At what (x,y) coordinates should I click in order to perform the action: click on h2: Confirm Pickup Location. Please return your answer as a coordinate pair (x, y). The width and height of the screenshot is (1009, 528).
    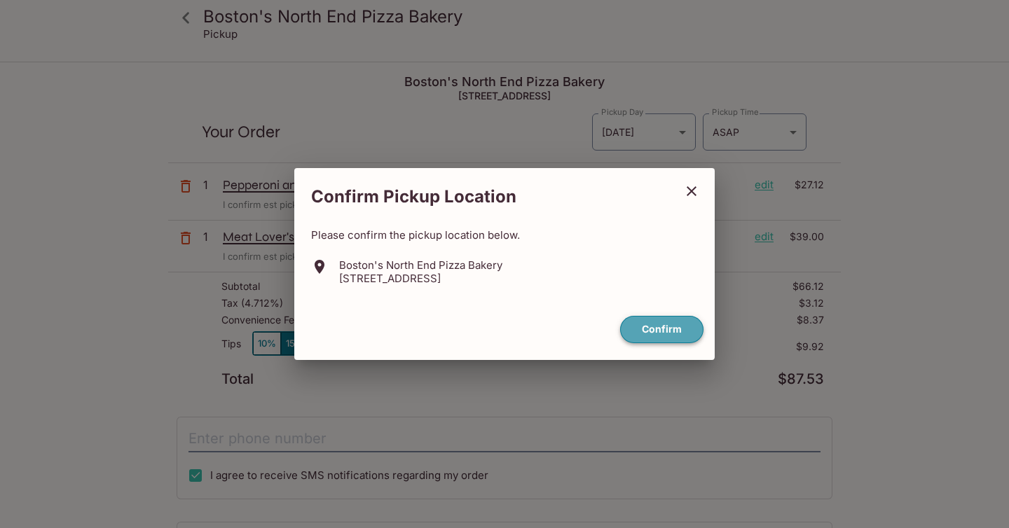
    Looking at the image, I should click on (484, 197).